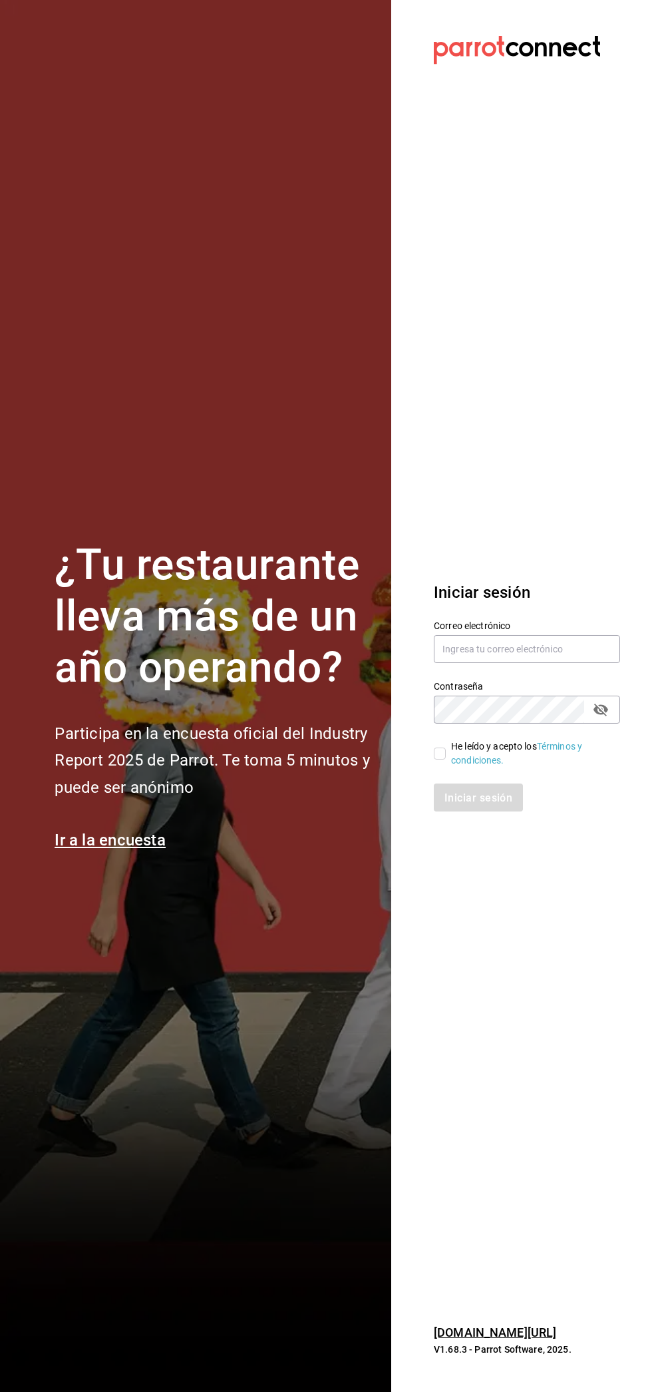  I want to click on font: Ir a la encuesta, so click(110, 840).